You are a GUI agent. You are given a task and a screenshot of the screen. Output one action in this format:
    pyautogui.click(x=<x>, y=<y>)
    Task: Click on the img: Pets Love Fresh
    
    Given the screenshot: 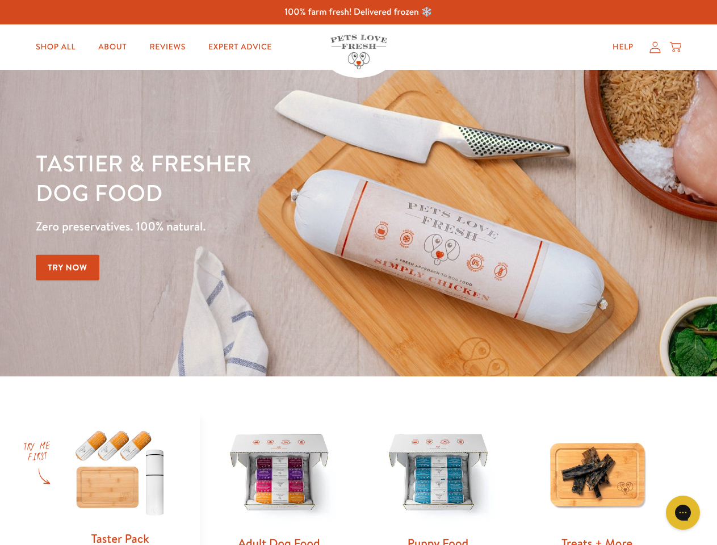 What is the action you would take?
    pyautogui.click(x=359, y=52)
    